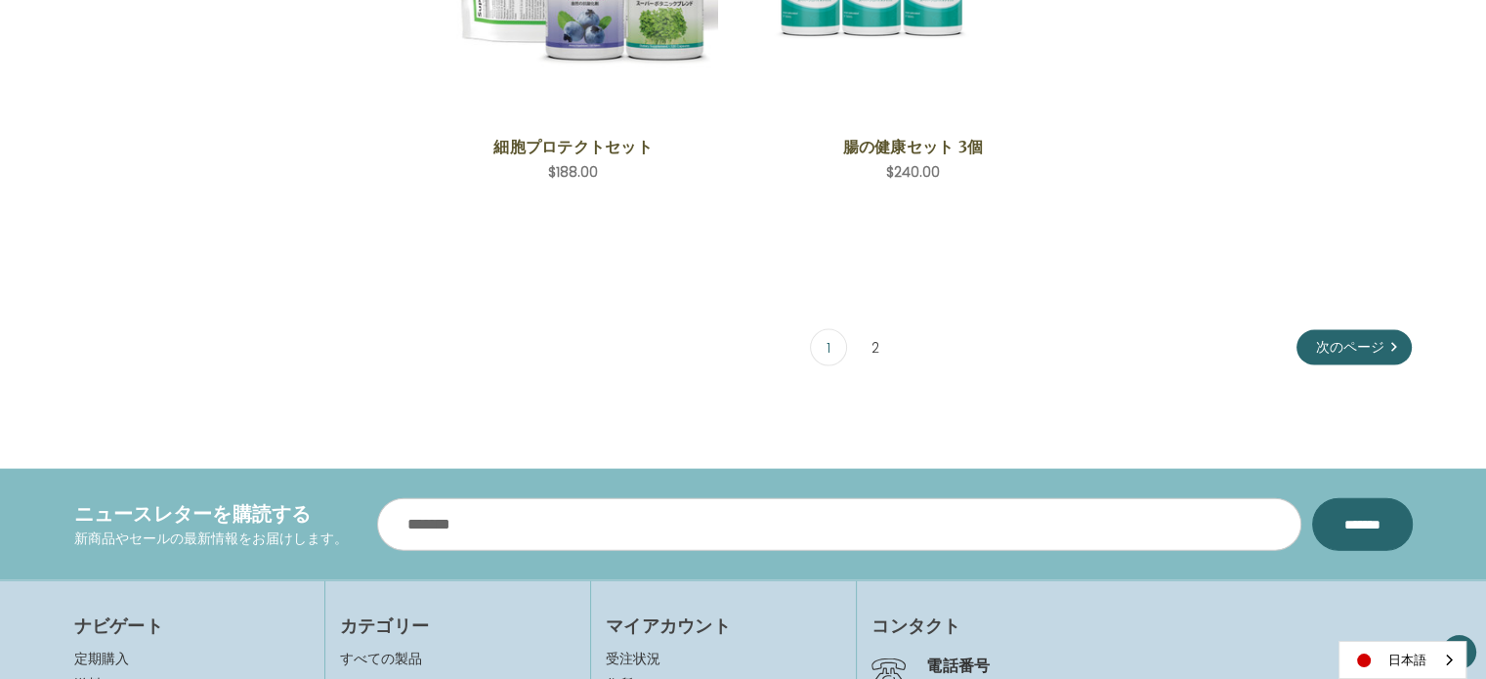  I want to click on h4: コンタクト, so click(1141, 625).